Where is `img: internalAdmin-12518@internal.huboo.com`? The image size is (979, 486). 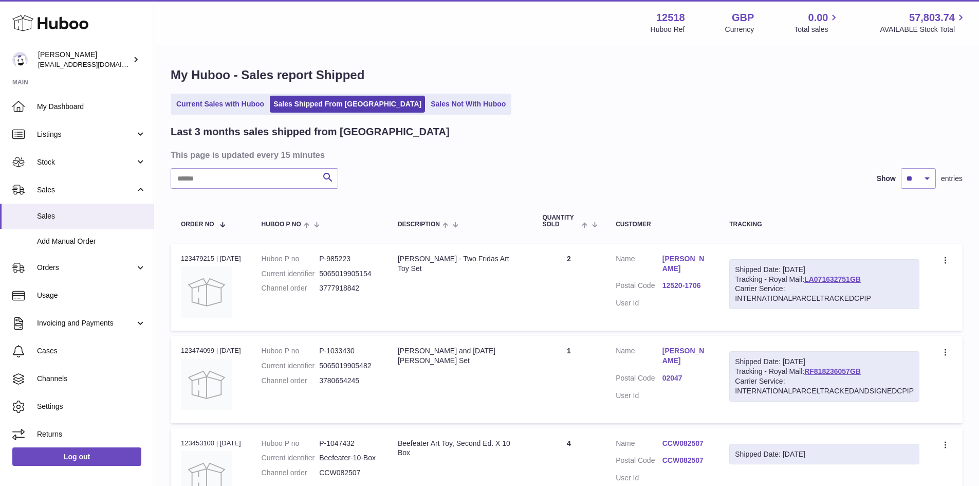
img: internalAdmin-12518@internal.huboo.com is located at coordinates (20, 60).